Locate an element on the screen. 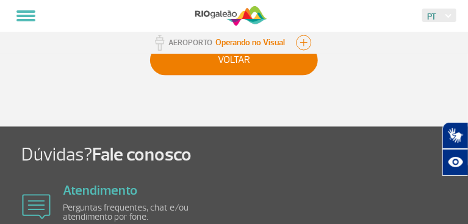 This screenshot has height=224, width=468. button: Abrir recursos assistivos. is located at coordinates (455, 162).